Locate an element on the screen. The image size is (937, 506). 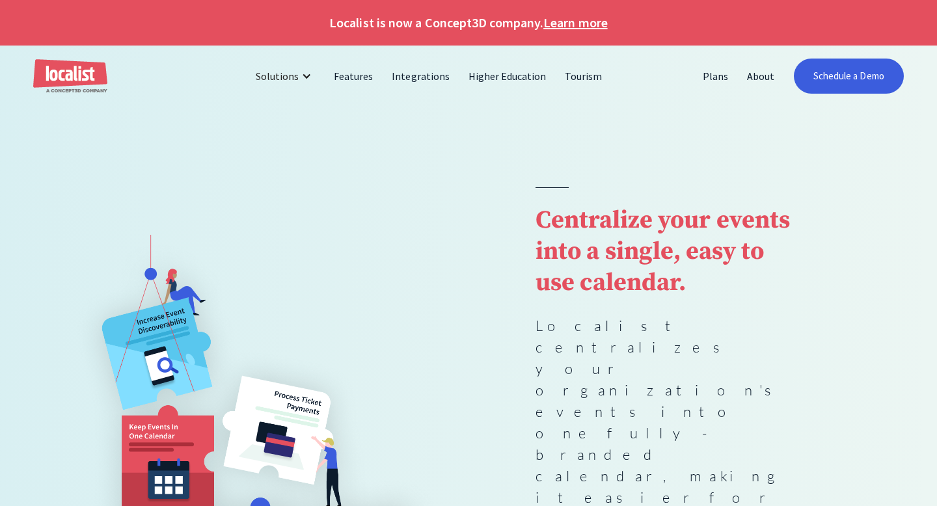
a: Integrations is located at coordinates (420, 76).